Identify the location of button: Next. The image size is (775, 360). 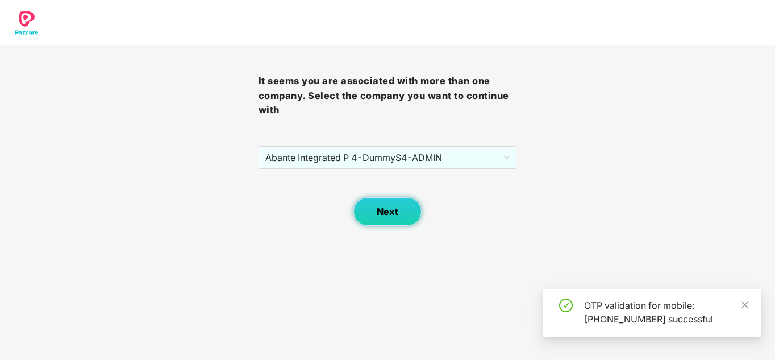
(387, 211).